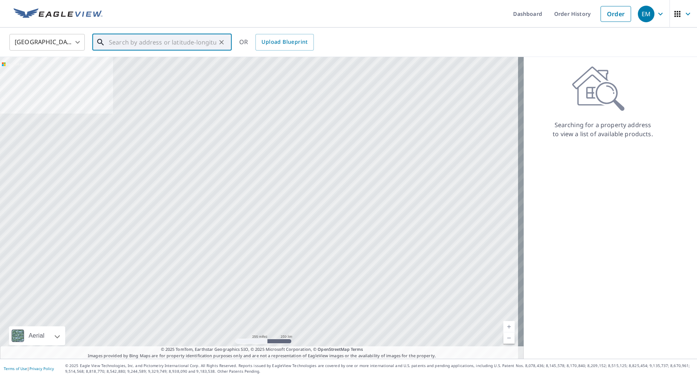 This screenshot has height=378, width=697. I want to click on a: Current Level 5, Zoom Out, so click(509, 338).